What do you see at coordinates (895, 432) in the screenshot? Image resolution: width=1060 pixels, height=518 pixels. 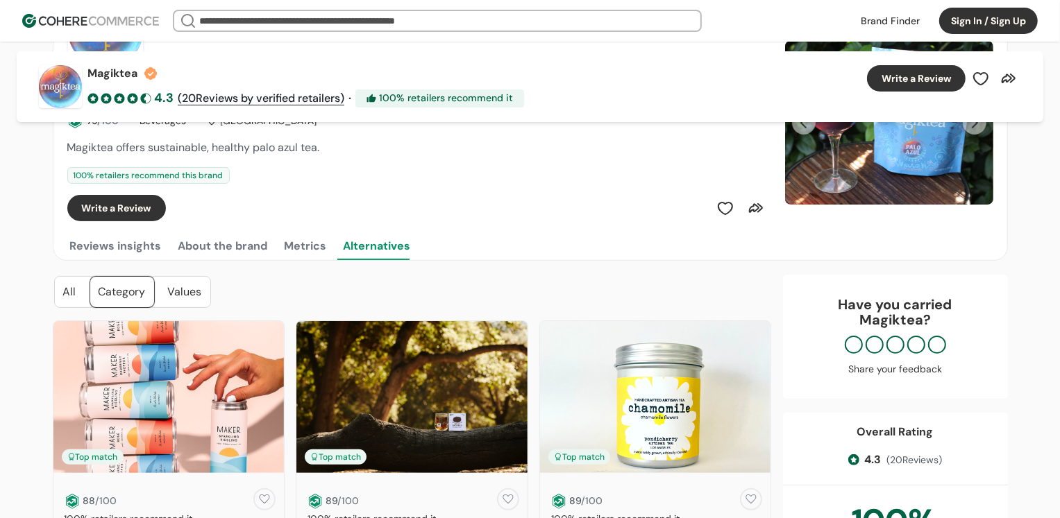 I see `div: Overall Rating` at bounding box center [895, 432].